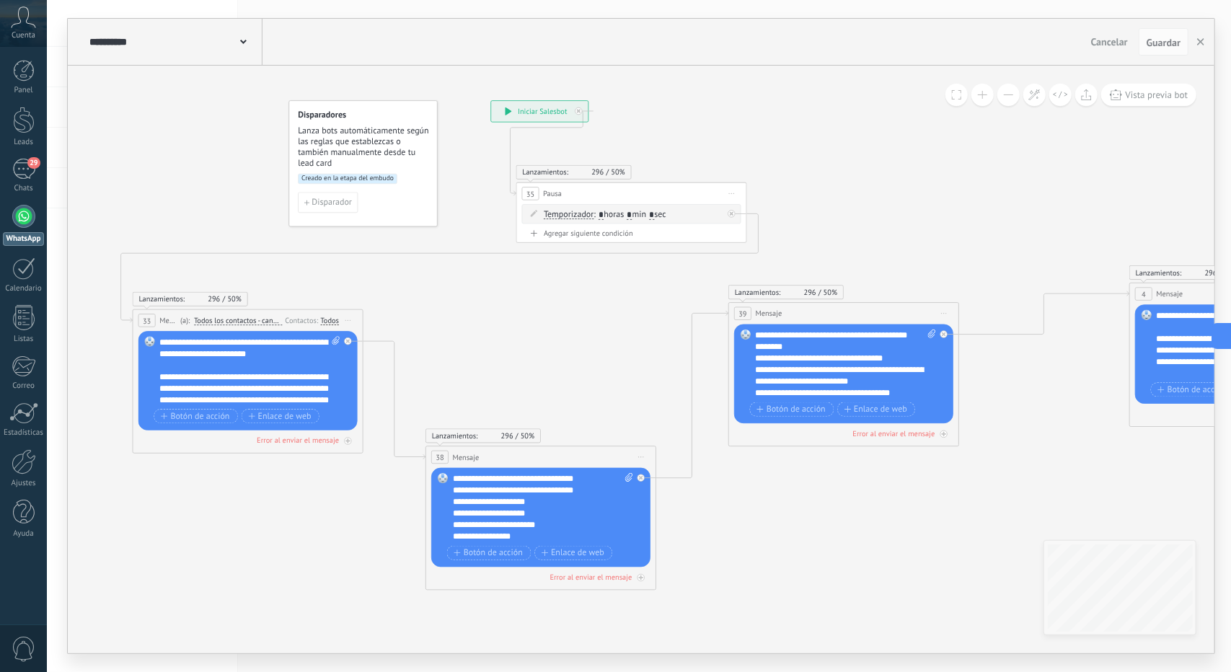 This screenshot has width=1231, height=672. I want to click on div: Agregar siguiente condición, so click(632, 234).